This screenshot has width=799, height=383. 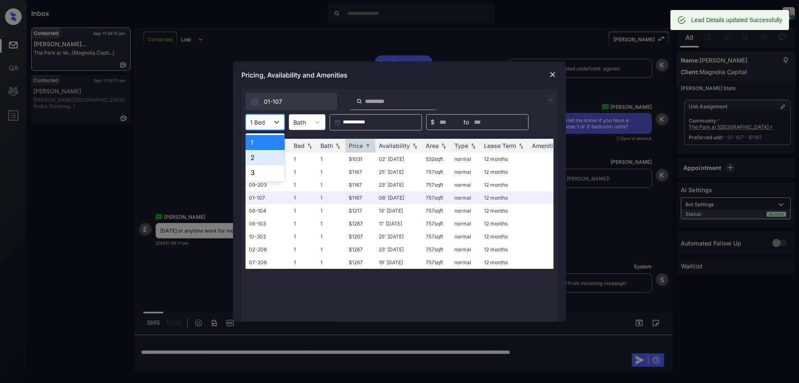 I want to click on td: 06-104, so click(x=268, y=210).